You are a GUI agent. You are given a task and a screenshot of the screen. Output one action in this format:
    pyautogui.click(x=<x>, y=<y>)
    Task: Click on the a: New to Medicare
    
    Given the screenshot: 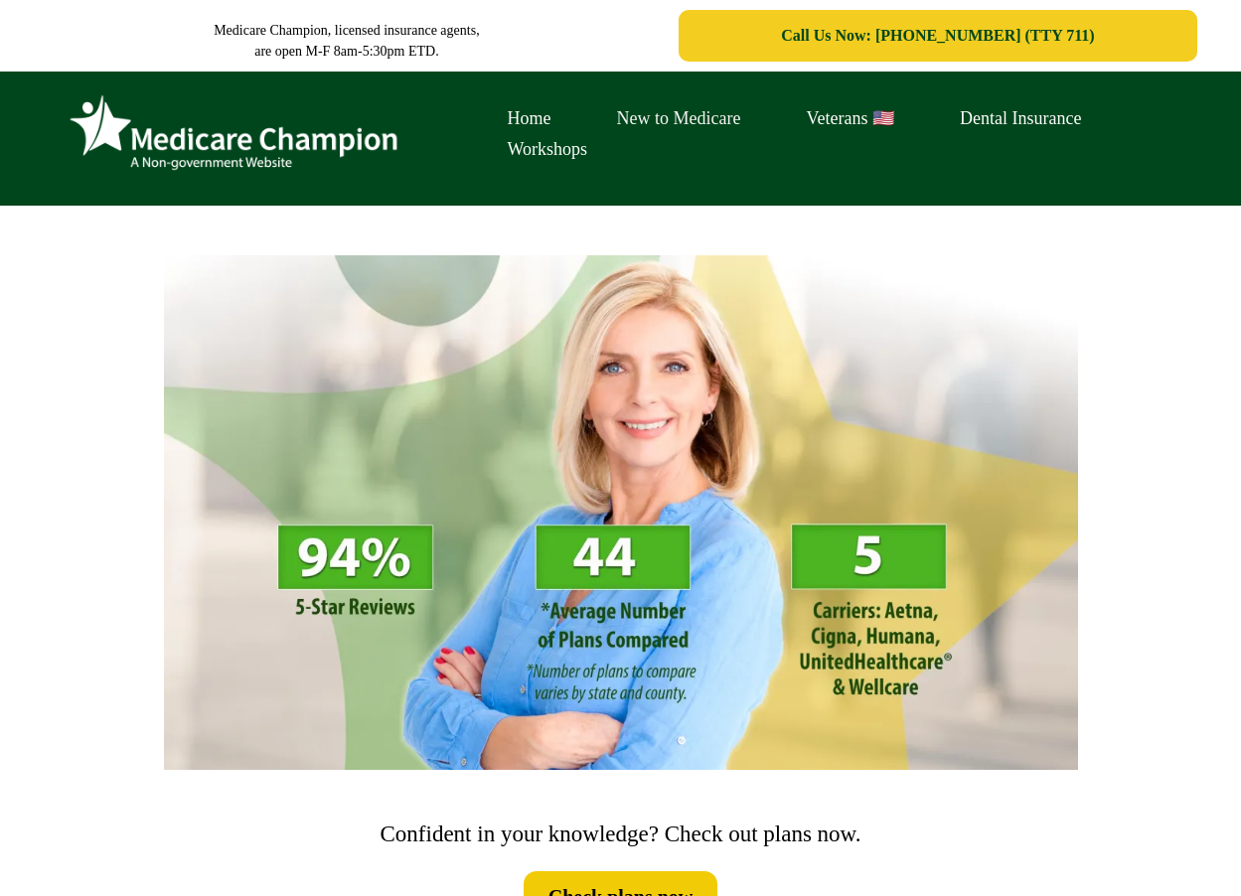 What is the action you would take?
    pyautogui.click(x=679, y=118)
    